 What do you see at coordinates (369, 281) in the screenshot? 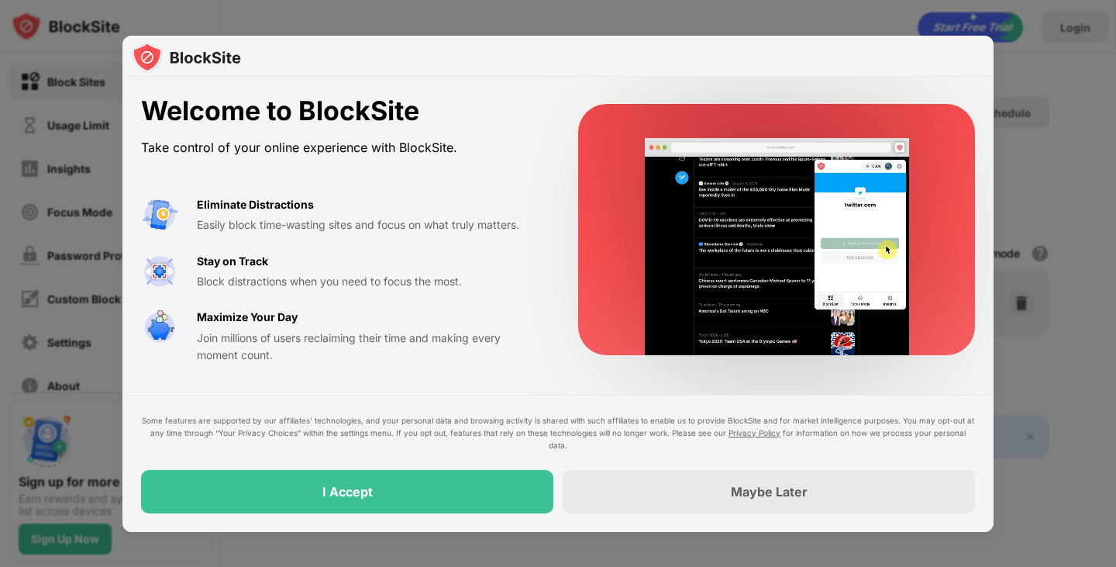
I see `div: Block distractions when you need to focus the most.` at bounding box center [369, 281].